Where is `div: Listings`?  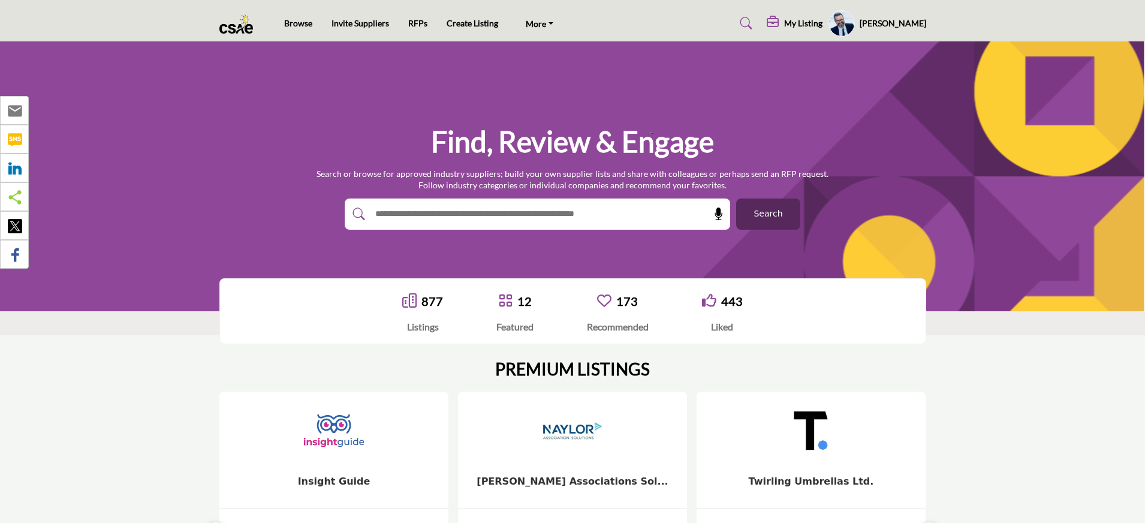
div: Listings is located at coordinates (423, 327).